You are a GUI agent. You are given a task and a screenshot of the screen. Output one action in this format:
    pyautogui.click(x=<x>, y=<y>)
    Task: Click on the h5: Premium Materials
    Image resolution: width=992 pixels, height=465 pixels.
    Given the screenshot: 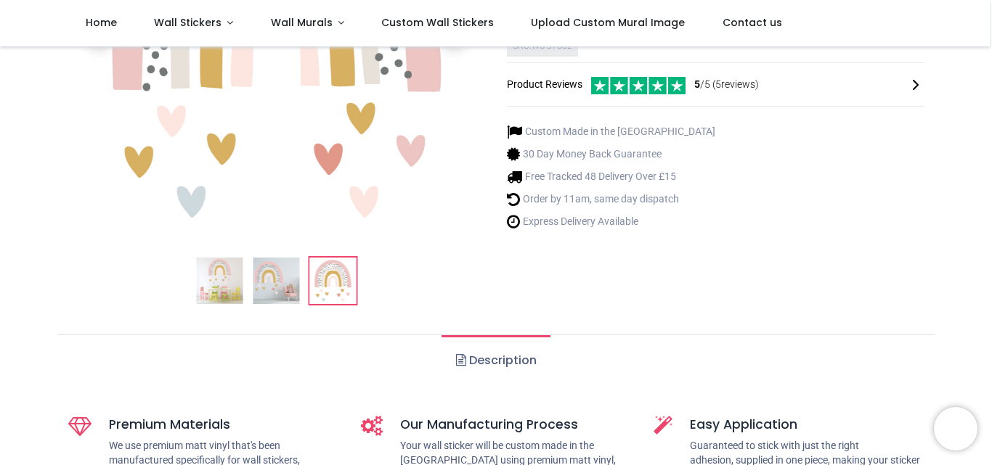 What is the action you would take?
    pyautogui.click(x=224, y=425)
    